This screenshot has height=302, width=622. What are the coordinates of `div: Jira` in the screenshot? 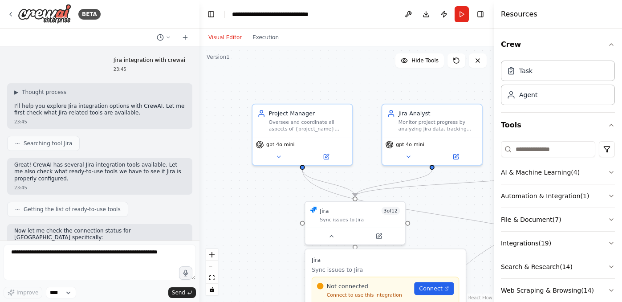 It's located at (324, 211).